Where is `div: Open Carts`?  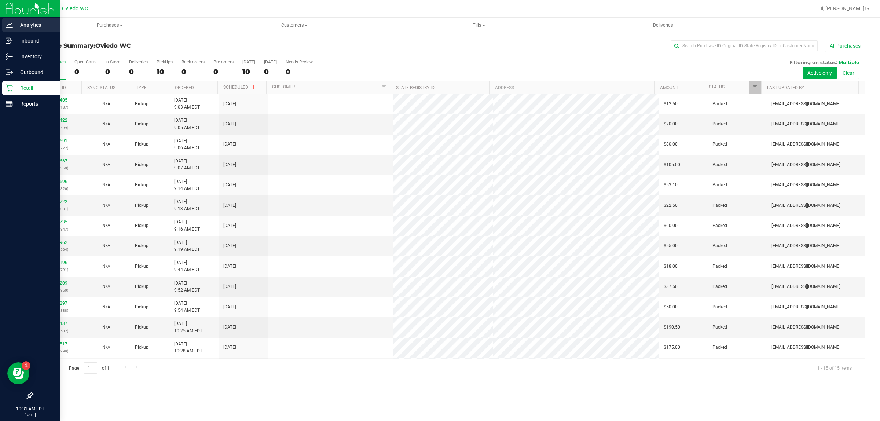
div: Open Carts is located at coordinates (85, 62).